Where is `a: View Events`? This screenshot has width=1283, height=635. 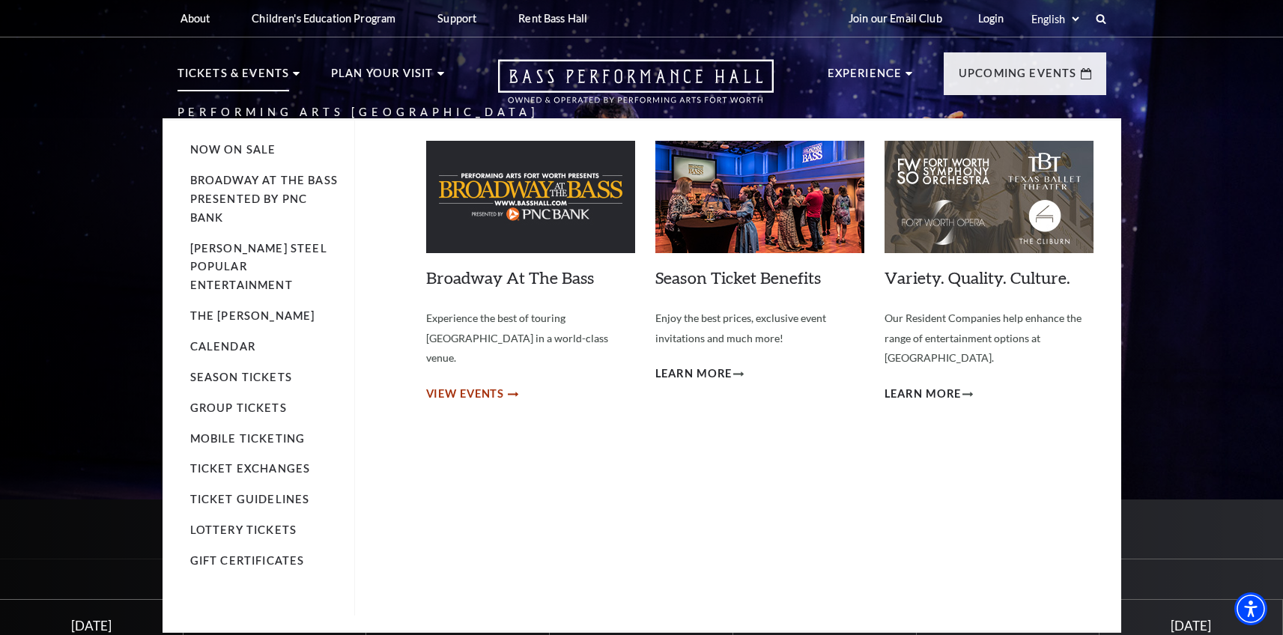 a: View Events is located at coordinates (471, 394).